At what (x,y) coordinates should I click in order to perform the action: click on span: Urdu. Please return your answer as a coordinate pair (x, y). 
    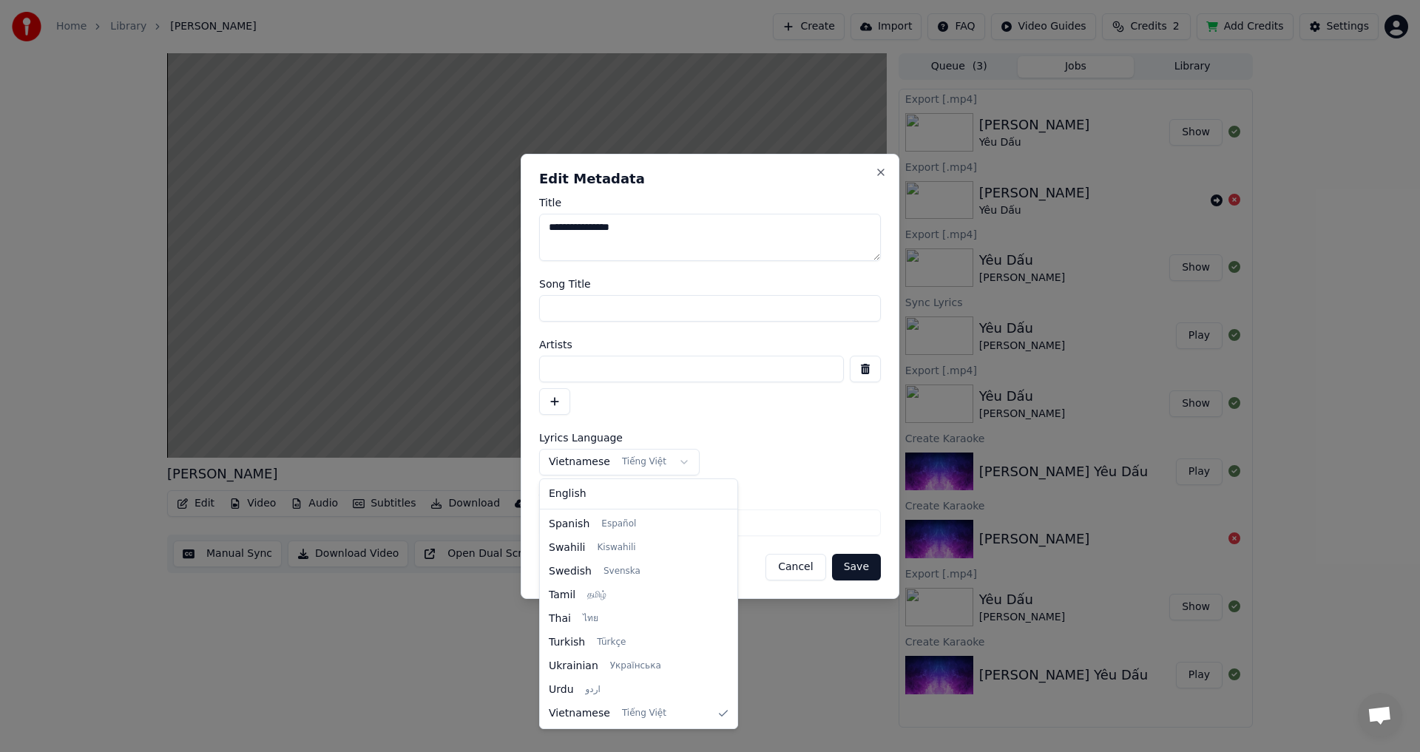
    Looking at the image, I should click on (561, 690).